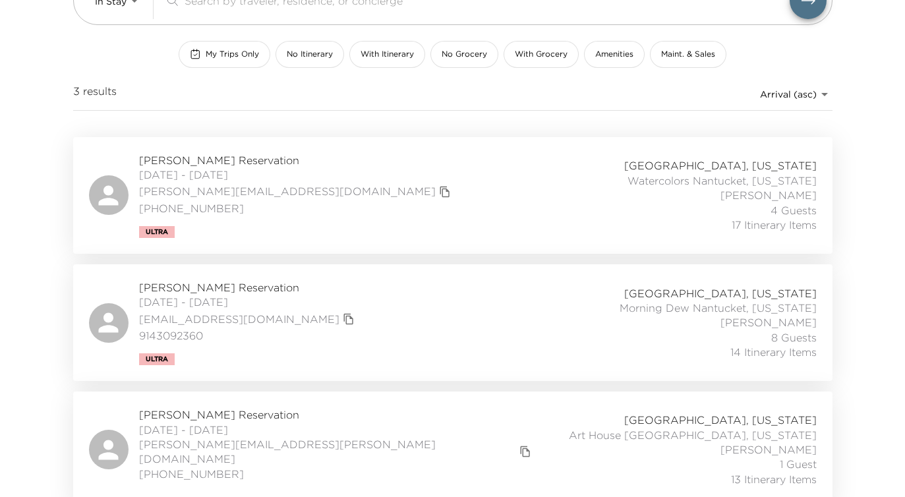 The image size is (905, 497). I want to click on span: 9143092360, so click(248, 335).